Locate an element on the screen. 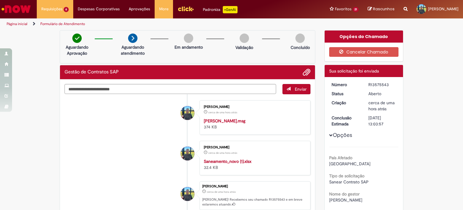 This screenshot has height=210, width=463. span: Sua solicitação foi enviada is located at coordinates (354, 71).